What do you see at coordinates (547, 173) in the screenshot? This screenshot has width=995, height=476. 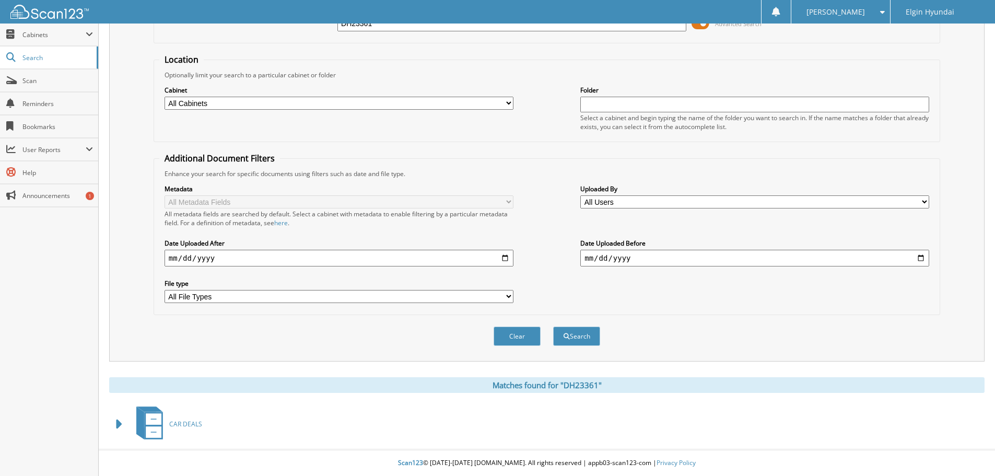 I see `div: Enhance your search for specific documents using filters such as date and file type.` at bounding box center [547, 173].